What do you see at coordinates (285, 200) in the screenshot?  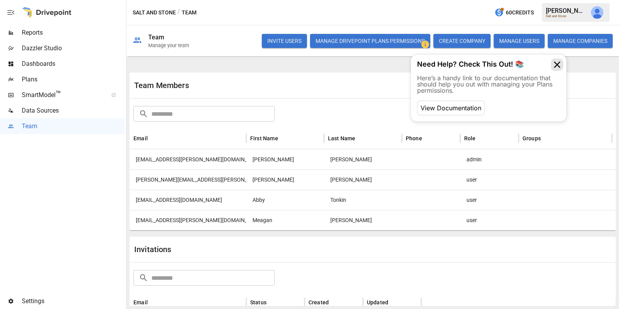 I see `div: Abby` at bounding box center [285, 200].